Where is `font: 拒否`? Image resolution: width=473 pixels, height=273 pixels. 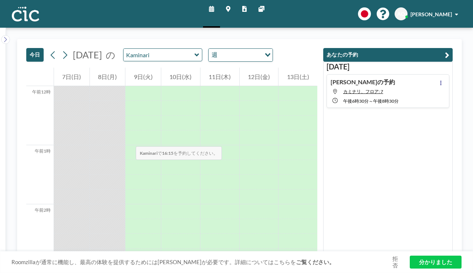
font: 拒否 is located at coordinates (395, 262).